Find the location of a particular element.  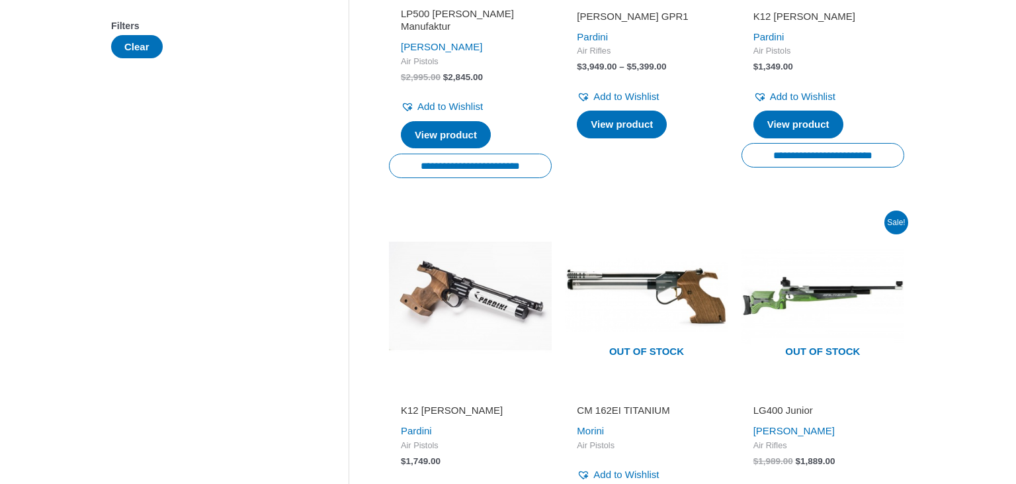

a: CM 162EI TITANIUM is located at coordinates (646, 412).